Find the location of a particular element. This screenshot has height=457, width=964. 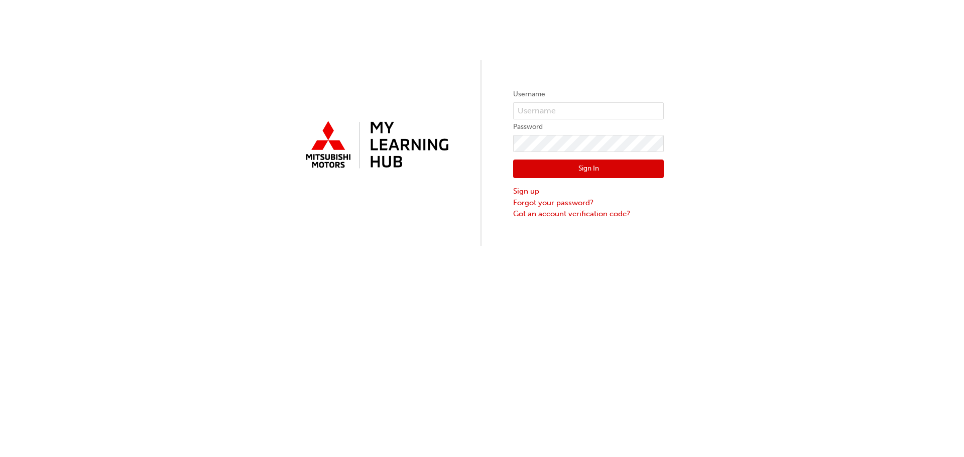

label: Username is located at coordinates (588, 94).